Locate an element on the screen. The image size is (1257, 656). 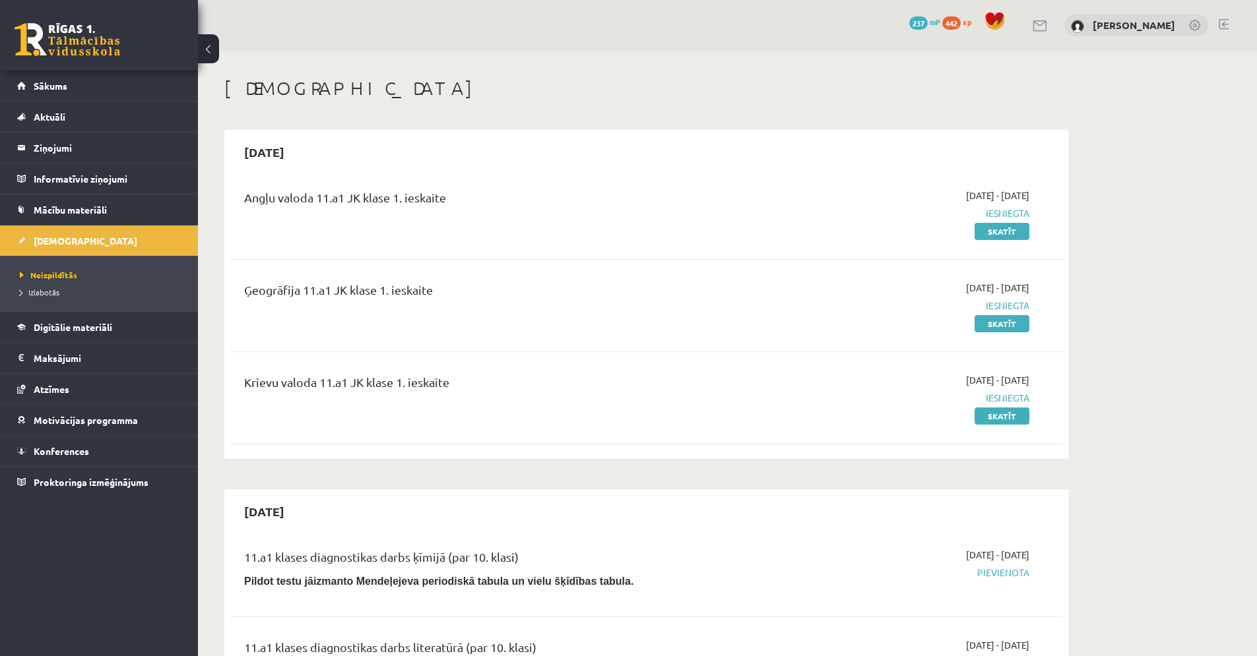
a: Konferences is located at coordinates (99, 451).